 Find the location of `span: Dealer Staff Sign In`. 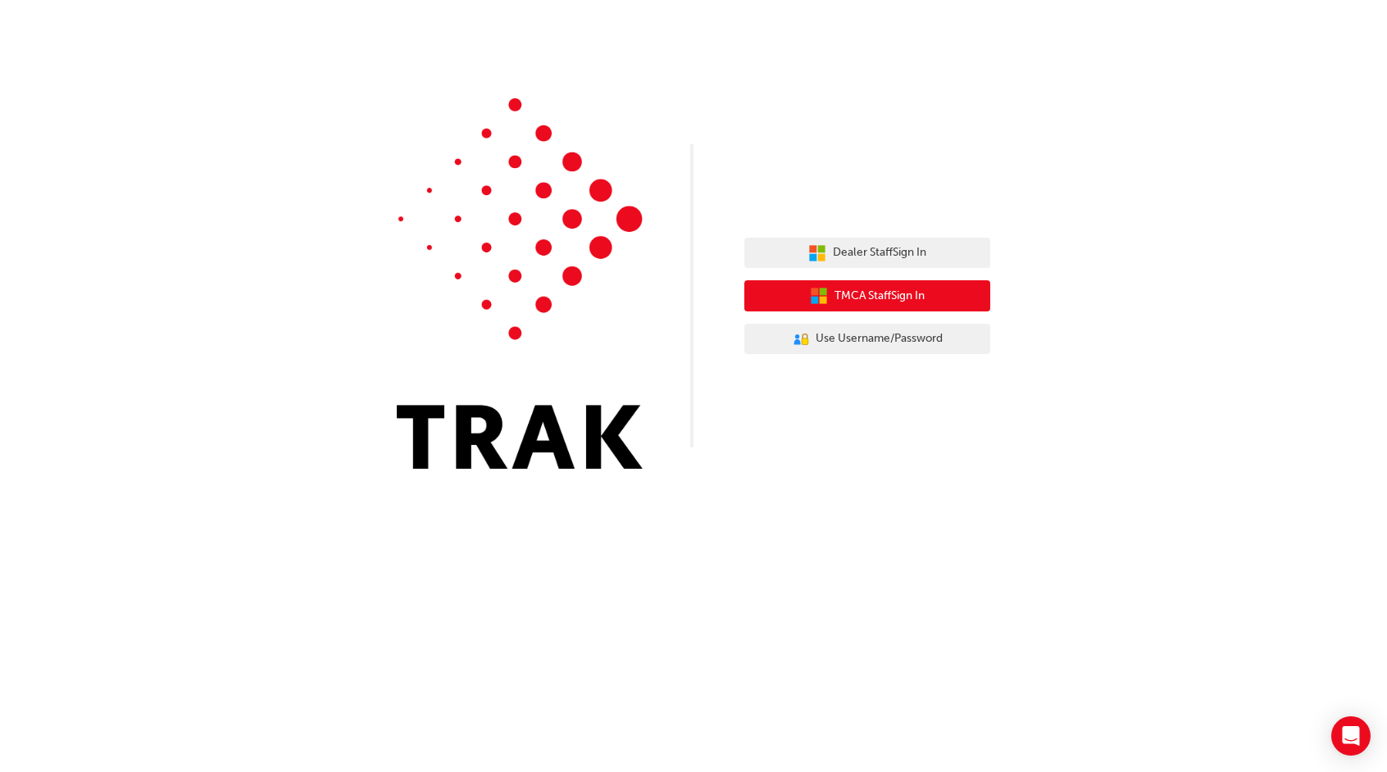

span: Dealer Staff Sign In is located at coordinates (880, 253).